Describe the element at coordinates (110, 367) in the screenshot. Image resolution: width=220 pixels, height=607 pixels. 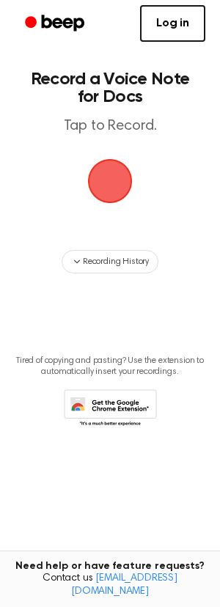
I see `p: Tired of copying and pasting? Use the extension to automatically insert your recordings.` at that location.